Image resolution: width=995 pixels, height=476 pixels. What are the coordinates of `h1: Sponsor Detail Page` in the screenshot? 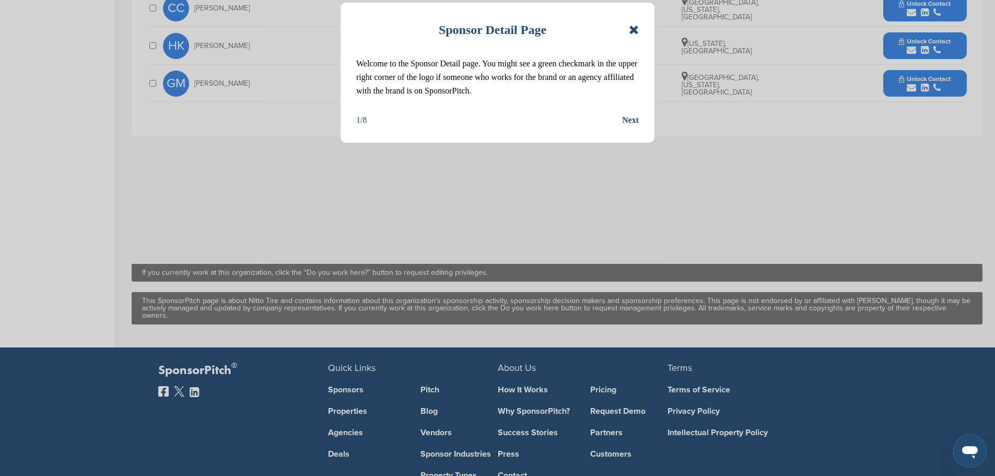 It's located at (493, 30).